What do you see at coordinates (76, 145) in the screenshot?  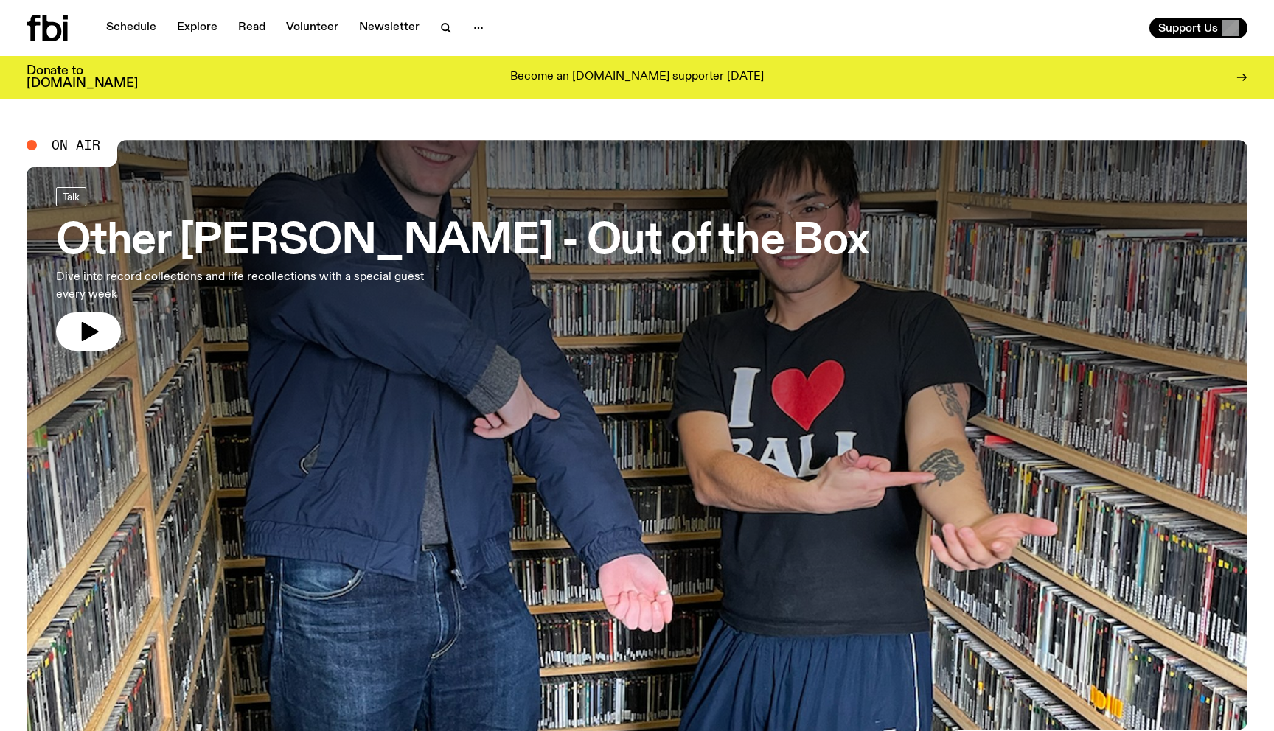 I see `span: On Air` at bounding box center [76, 145].